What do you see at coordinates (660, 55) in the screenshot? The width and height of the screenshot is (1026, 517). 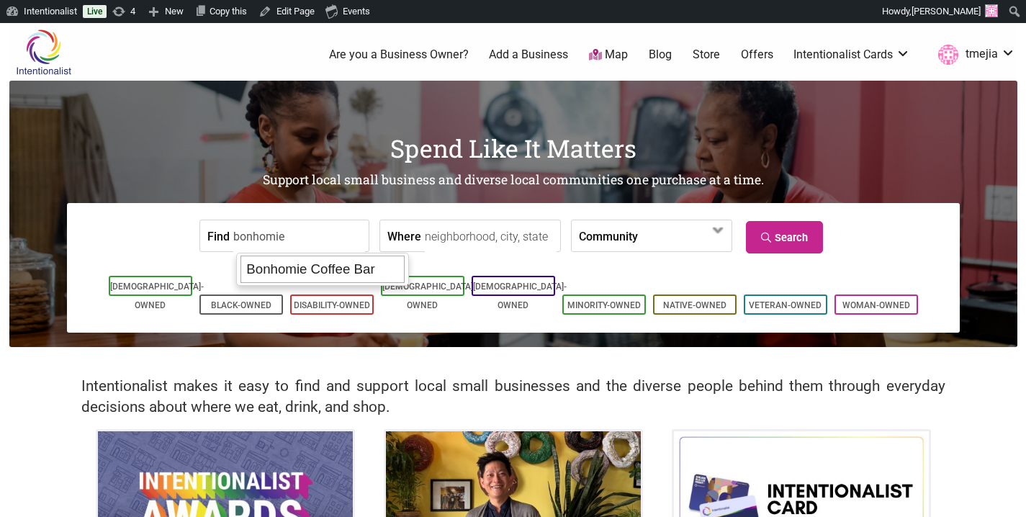 I see `a: Blog` at bounding box center [660, 55].